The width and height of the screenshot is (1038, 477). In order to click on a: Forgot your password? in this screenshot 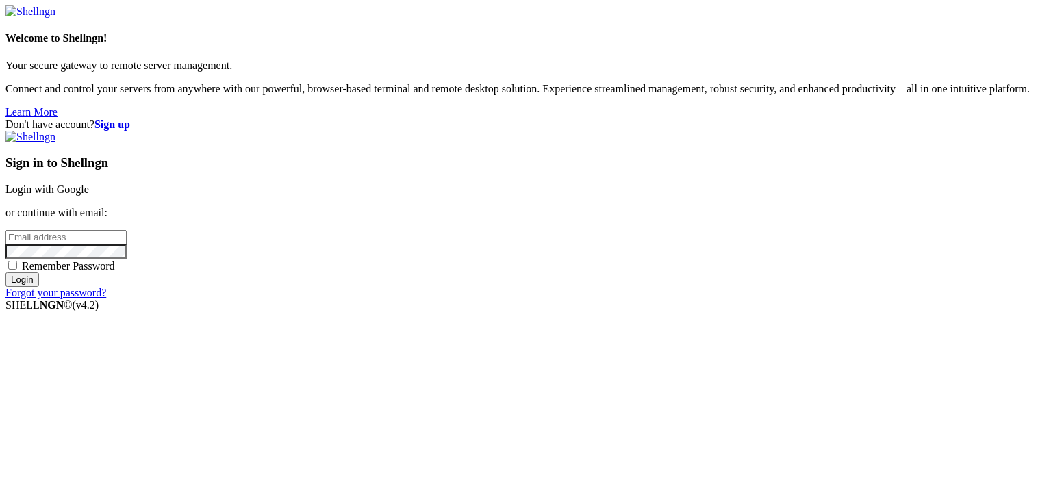, I will do `click(55, 292)`.